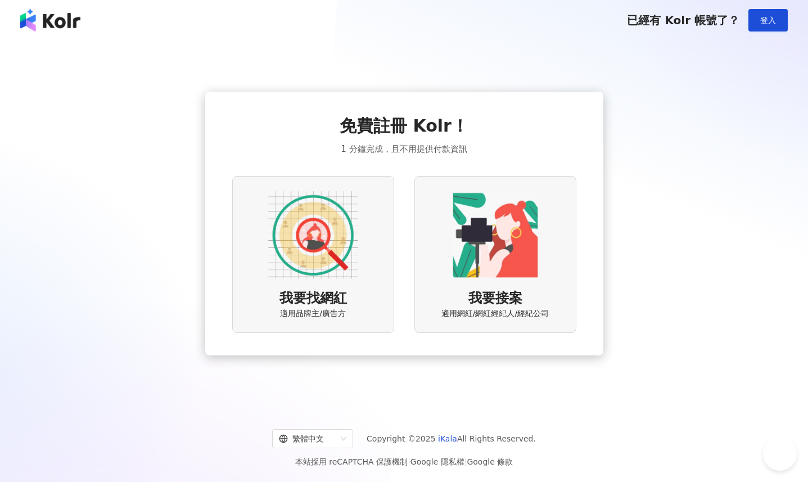  What do you see at coordinates (404, 126) in the screenshot?
I see `span: 免費註冊 Kolr！` at bounding box center [404, 126].